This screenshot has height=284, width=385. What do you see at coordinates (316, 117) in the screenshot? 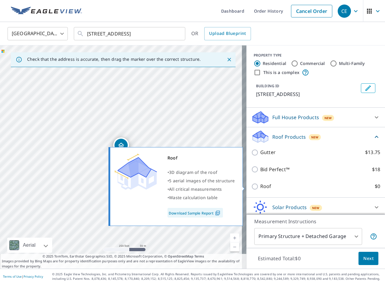
I see `div: Full House ProductsNew` at bounding box center [316, 117].